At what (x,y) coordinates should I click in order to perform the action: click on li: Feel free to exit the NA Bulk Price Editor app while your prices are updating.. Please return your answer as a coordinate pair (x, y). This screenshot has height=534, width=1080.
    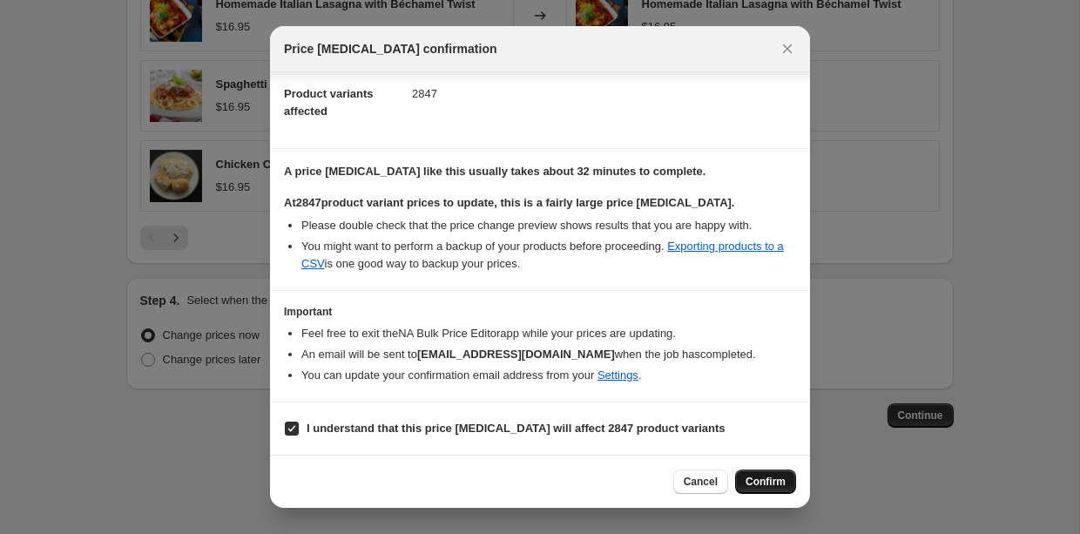
    Looking at the image, I should click on (549, 334).